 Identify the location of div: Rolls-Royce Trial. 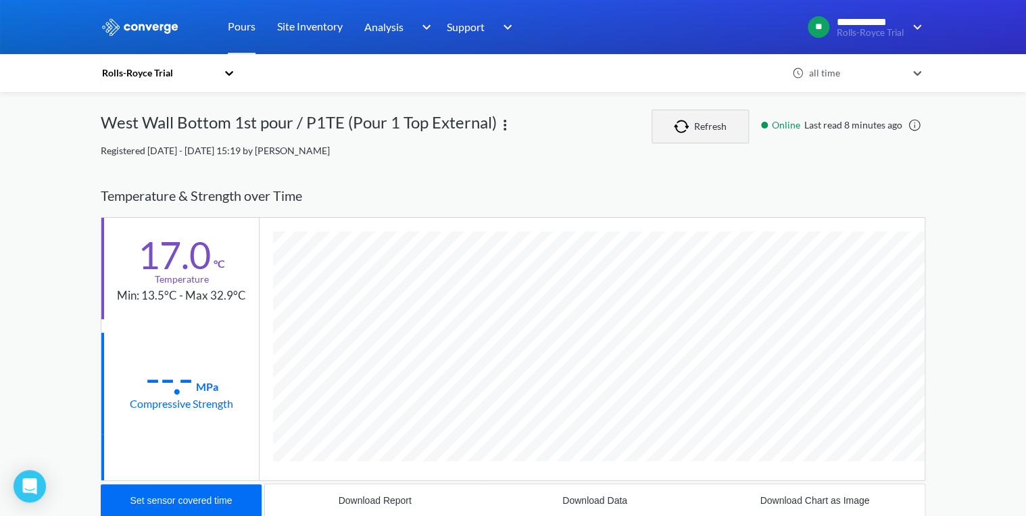
(159, 73).